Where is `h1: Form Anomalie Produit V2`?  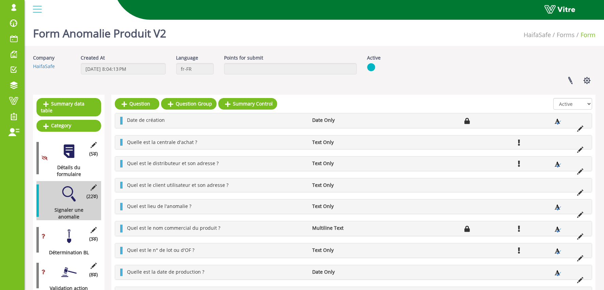
h1: Form Anomalie Produit V2 is located at coordinates (99, 31).